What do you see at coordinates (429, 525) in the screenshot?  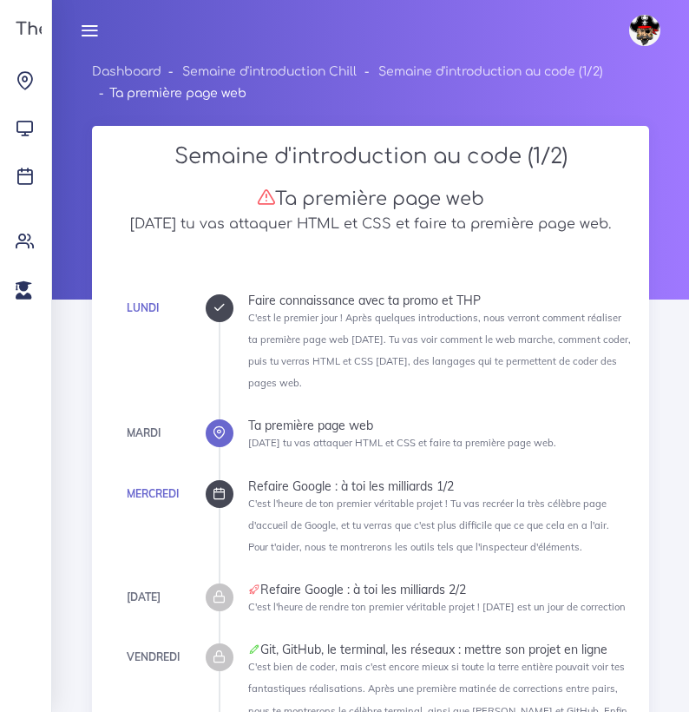 I see `small: C'est l'heure de ton premier véritable projet ! Tu vas recréer la très célèbre page d'accueil de ...` at bounding box center [429, 525].